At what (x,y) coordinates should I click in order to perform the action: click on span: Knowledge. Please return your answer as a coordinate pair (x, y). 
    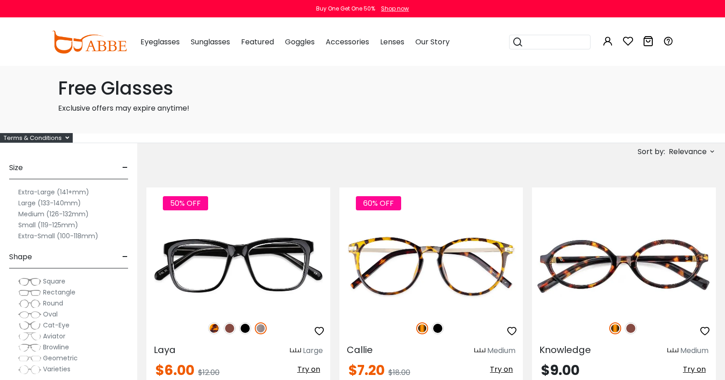
    Looking at the image, I should click on (565, 350).